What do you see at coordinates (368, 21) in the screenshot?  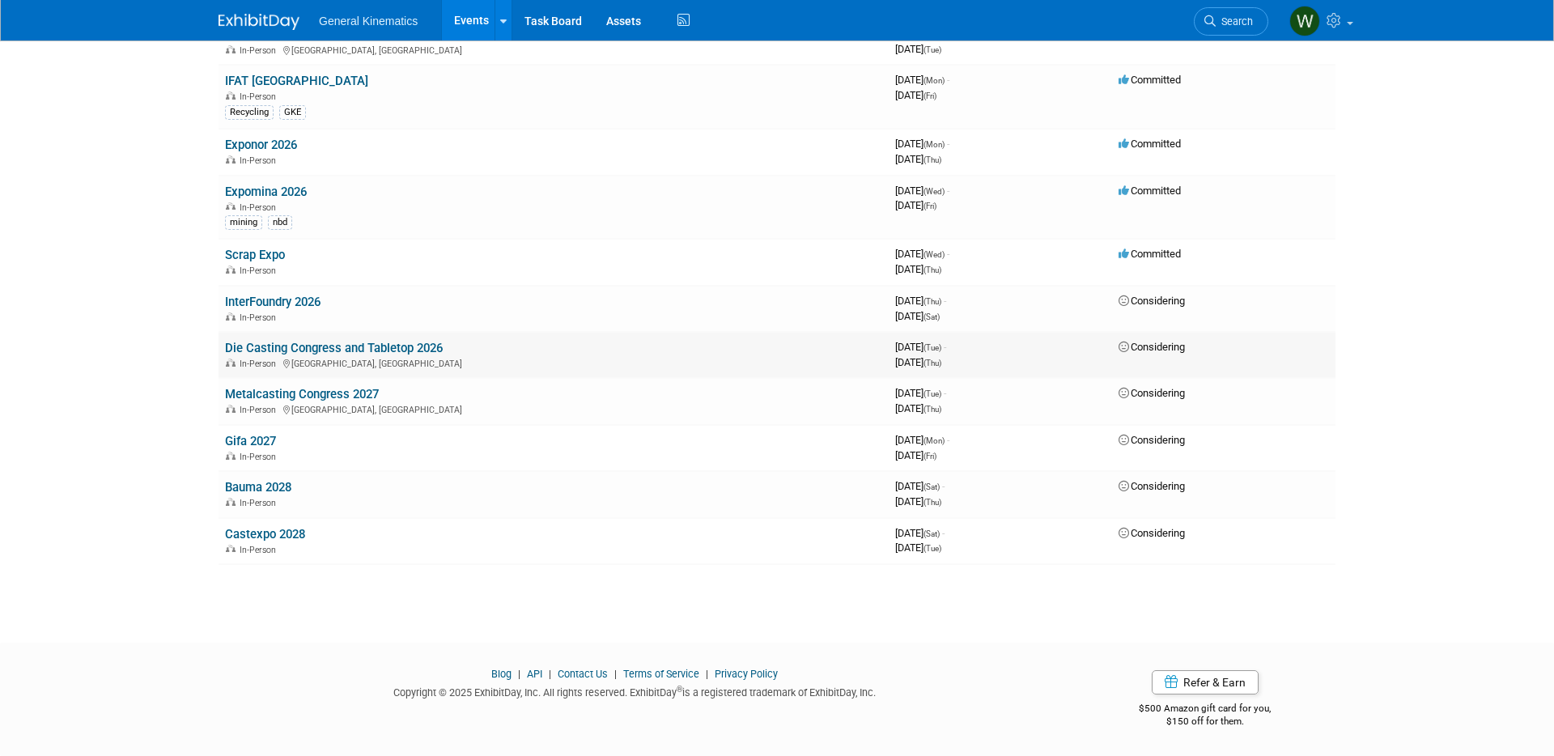 I see `span: General Kinematics` at bounding box center [368, 21].